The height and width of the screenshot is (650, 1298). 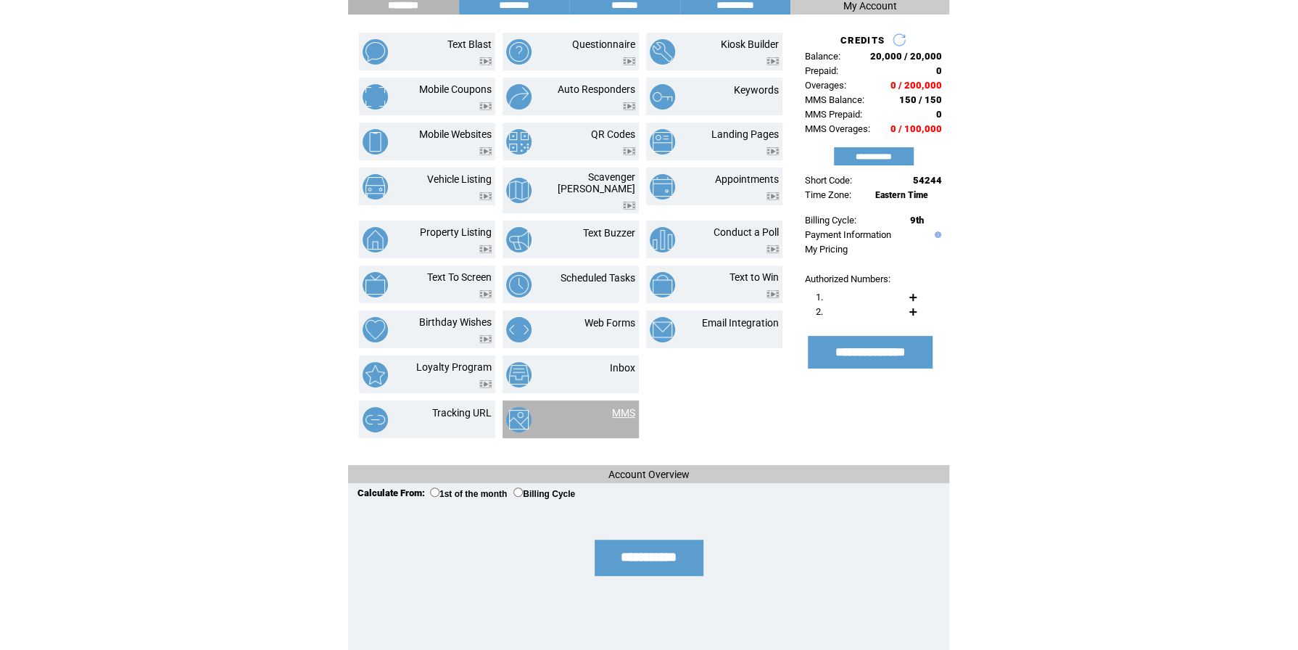 What do you see at coordinates (662, 239) in the screenshot?
I see `img: conduct-a-poll.png` at bounding box center [662, 239].